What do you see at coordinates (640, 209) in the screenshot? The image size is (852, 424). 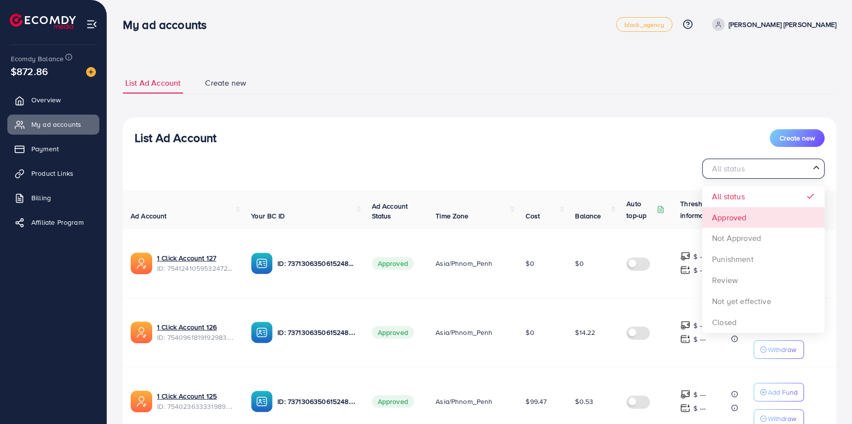 I see `p: Auto top-up` at bounding box center [640, 209].